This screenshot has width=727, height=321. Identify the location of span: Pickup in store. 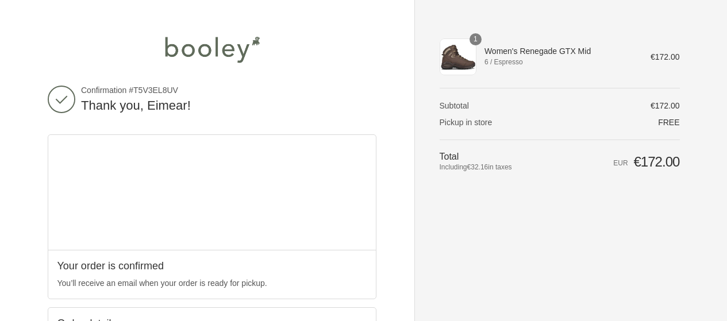
(466, 122).